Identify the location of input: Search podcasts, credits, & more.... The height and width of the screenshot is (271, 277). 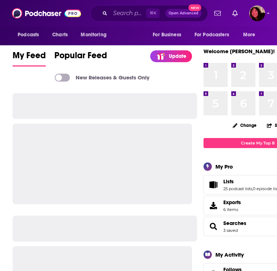
(128, 13).